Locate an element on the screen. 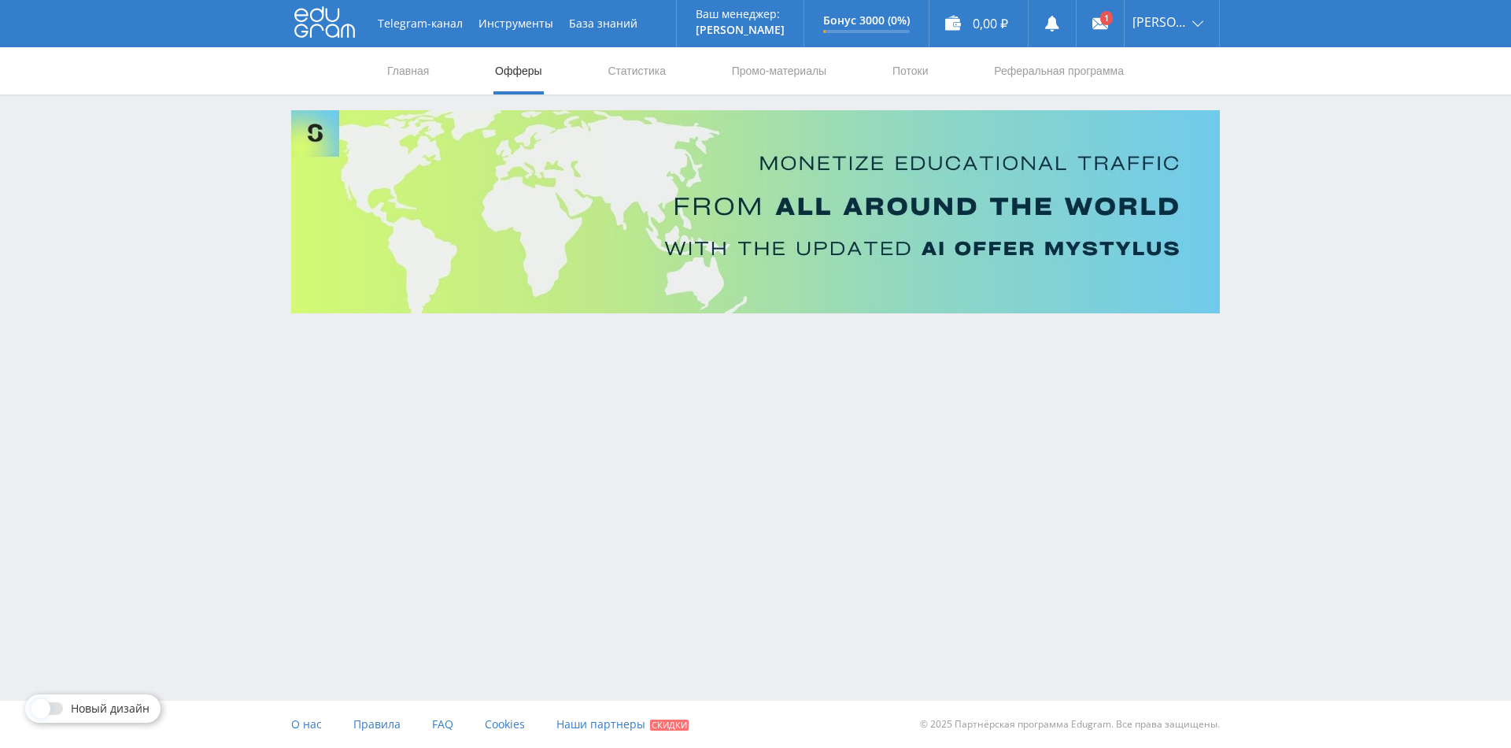 This screenshot has width=1511, height=748. span: Скидки is located at coordinates (669, 725).